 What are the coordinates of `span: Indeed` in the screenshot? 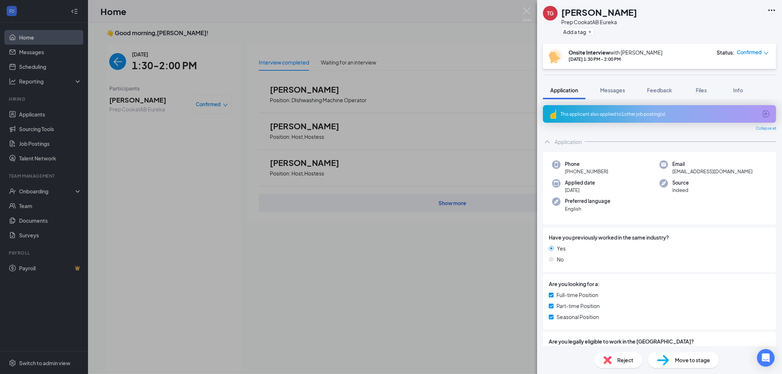 It's located at (680, 190).